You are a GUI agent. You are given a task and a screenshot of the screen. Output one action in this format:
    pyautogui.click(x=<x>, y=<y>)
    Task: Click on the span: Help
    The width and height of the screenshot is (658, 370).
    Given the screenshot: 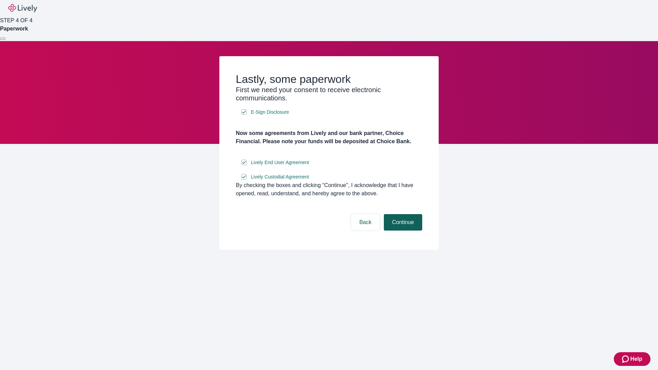 What is the action you would take?
    pyautogui.click(x=636, y=359)
    